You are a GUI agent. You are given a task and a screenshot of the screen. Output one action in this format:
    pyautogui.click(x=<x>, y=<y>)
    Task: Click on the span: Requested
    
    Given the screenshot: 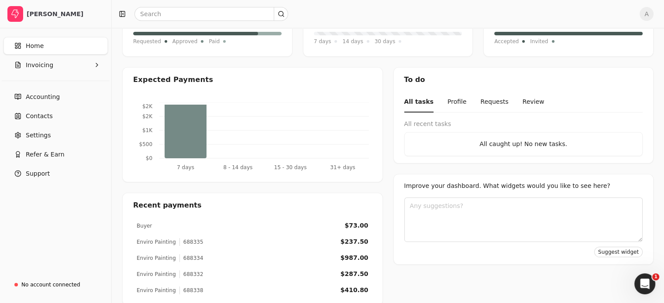 What is the action you would take?
    pyautogui.click(x=147, y=41)
    